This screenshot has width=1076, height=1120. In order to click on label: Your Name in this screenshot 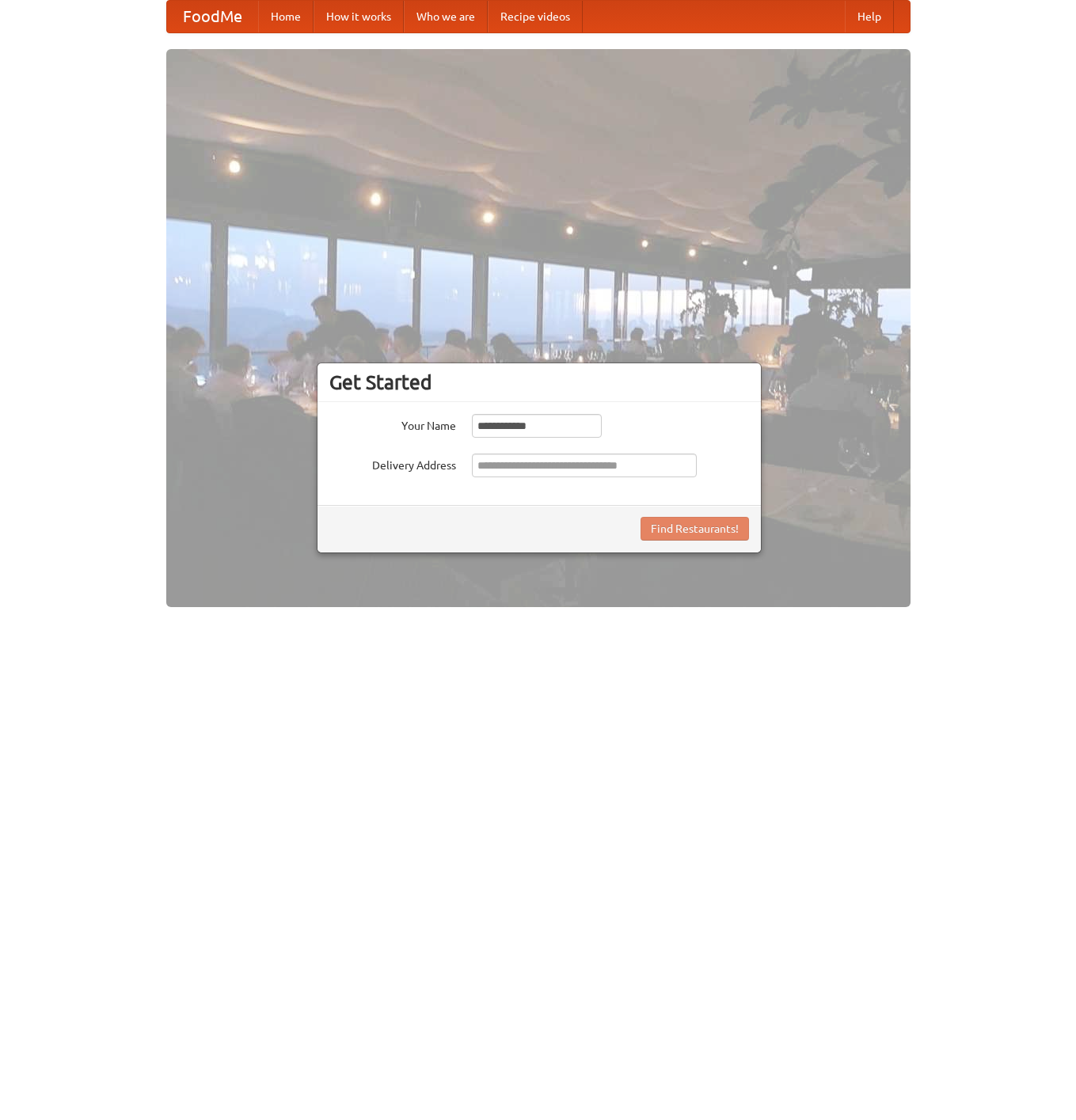, I will do `click(393, 423)`.